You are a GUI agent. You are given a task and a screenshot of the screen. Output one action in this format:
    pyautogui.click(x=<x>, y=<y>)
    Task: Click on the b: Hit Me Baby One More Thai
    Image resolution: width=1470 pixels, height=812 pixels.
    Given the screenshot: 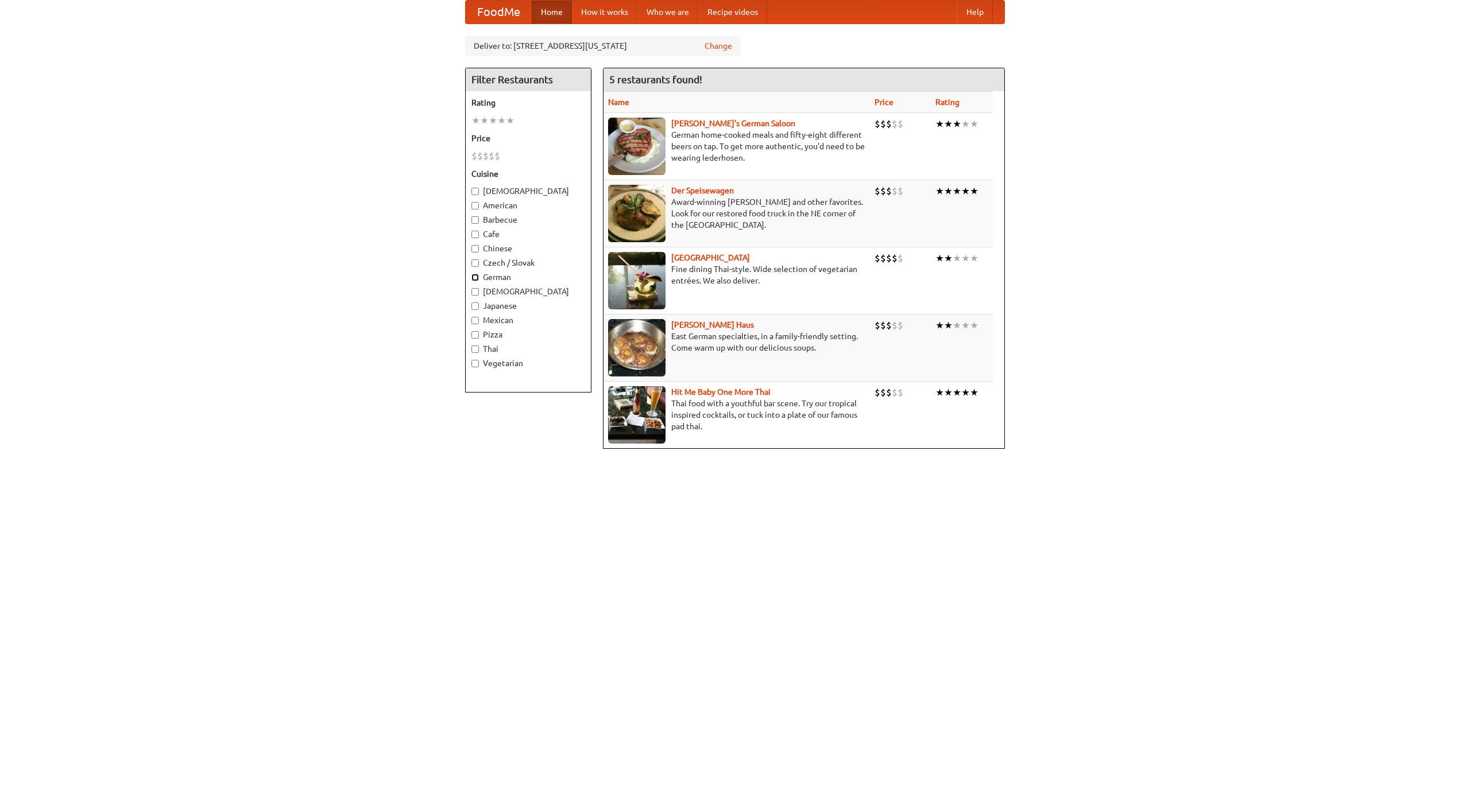 What is the action you would take?
    pyautogui.click(x=721, y=392)
    